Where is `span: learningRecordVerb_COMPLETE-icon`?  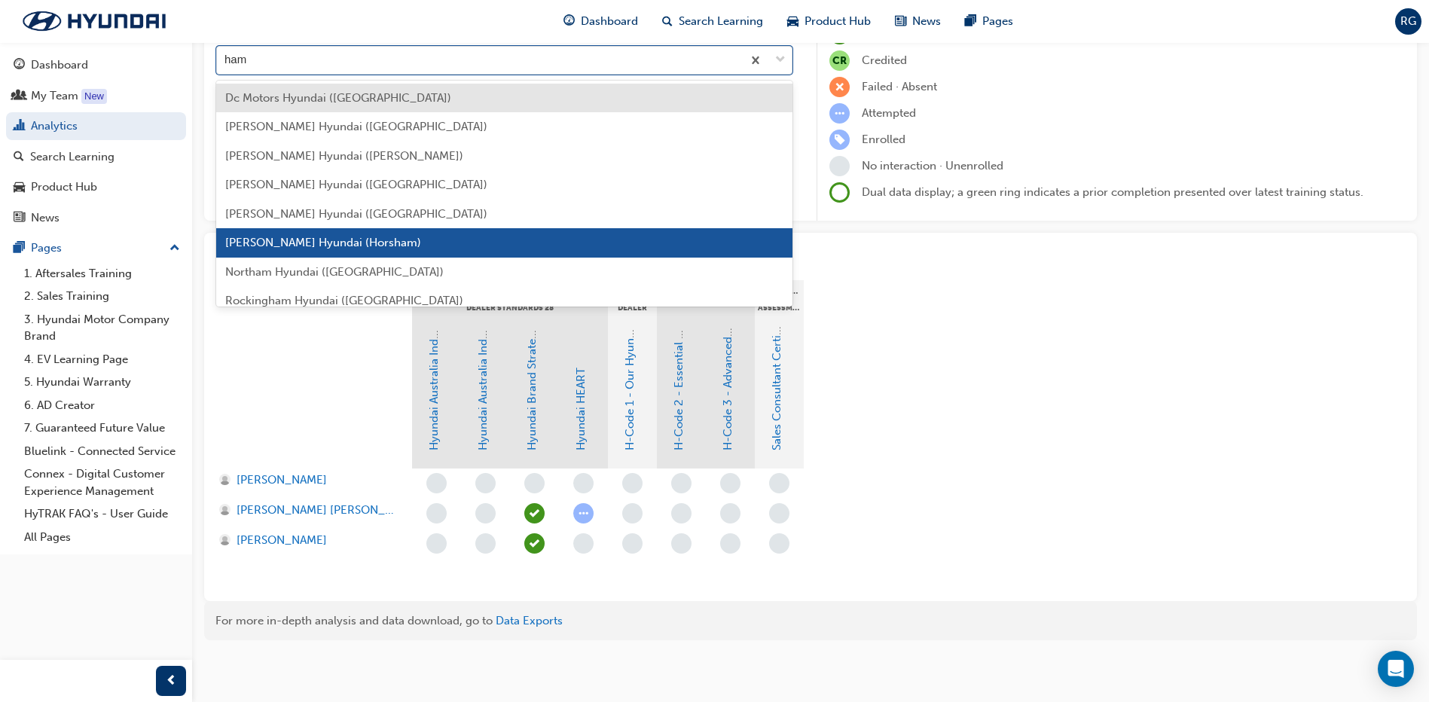
span: learningRecordVerb_COMPLETE-icon is located at coordinates (534, 543).